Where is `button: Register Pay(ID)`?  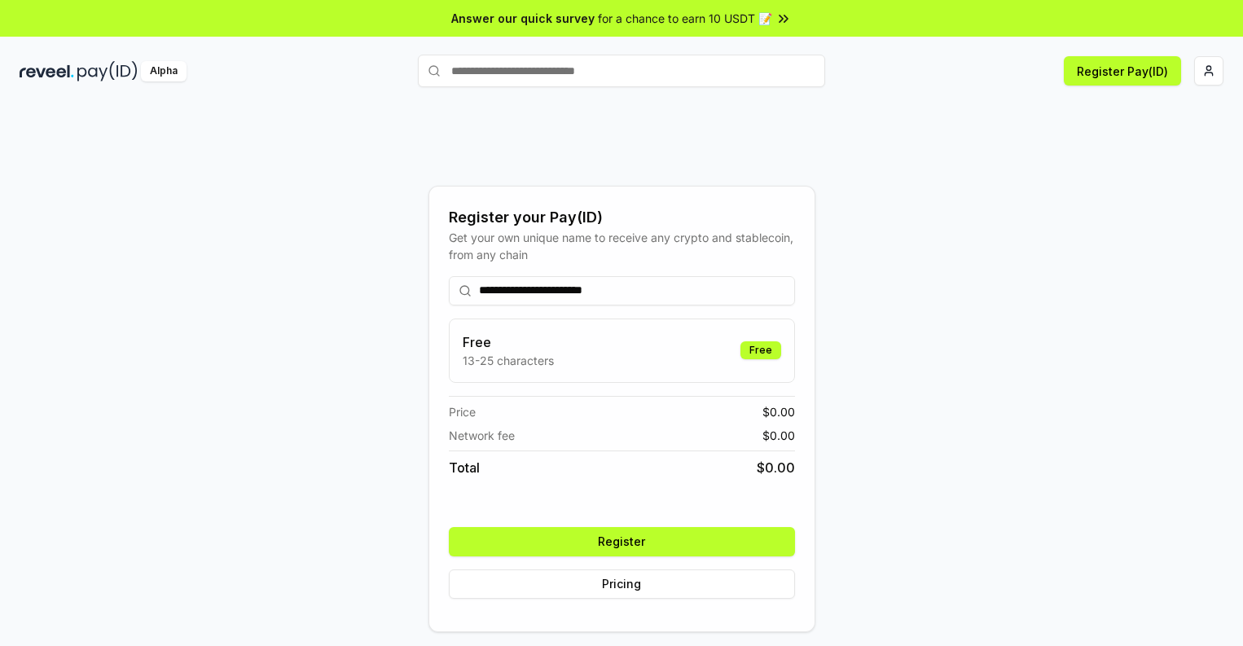
button: Register Pay(ID) is located at coordinates (1122, 71).